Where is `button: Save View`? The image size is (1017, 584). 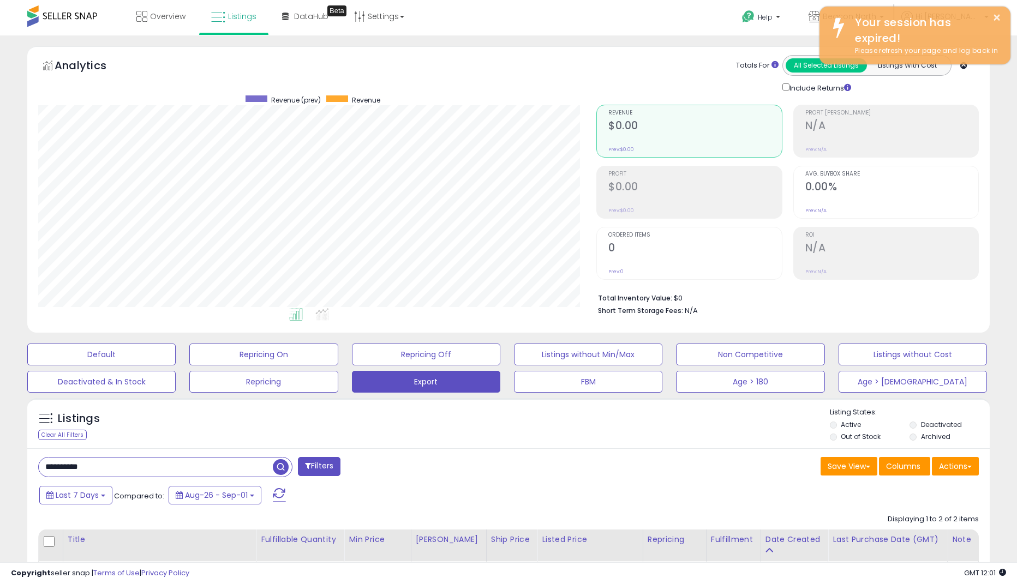
button: Save View is located at coordinates (849, 467).